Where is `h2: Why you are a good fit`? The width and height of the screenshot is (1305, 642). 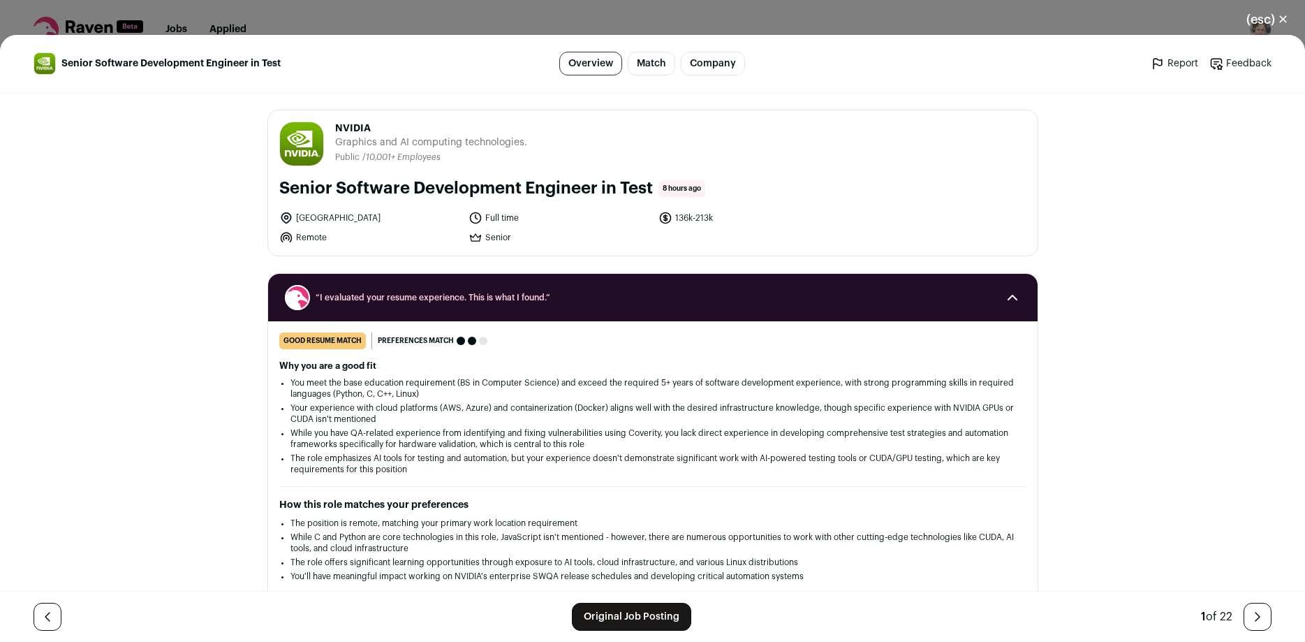 h2: Why you are a good fit is located at coordinates (653, 366).